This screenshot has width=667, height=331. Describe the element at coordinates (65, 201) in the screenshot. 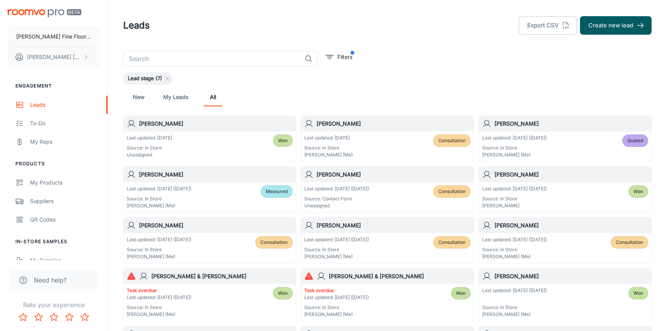

I see `div: Suppliers` at that location.